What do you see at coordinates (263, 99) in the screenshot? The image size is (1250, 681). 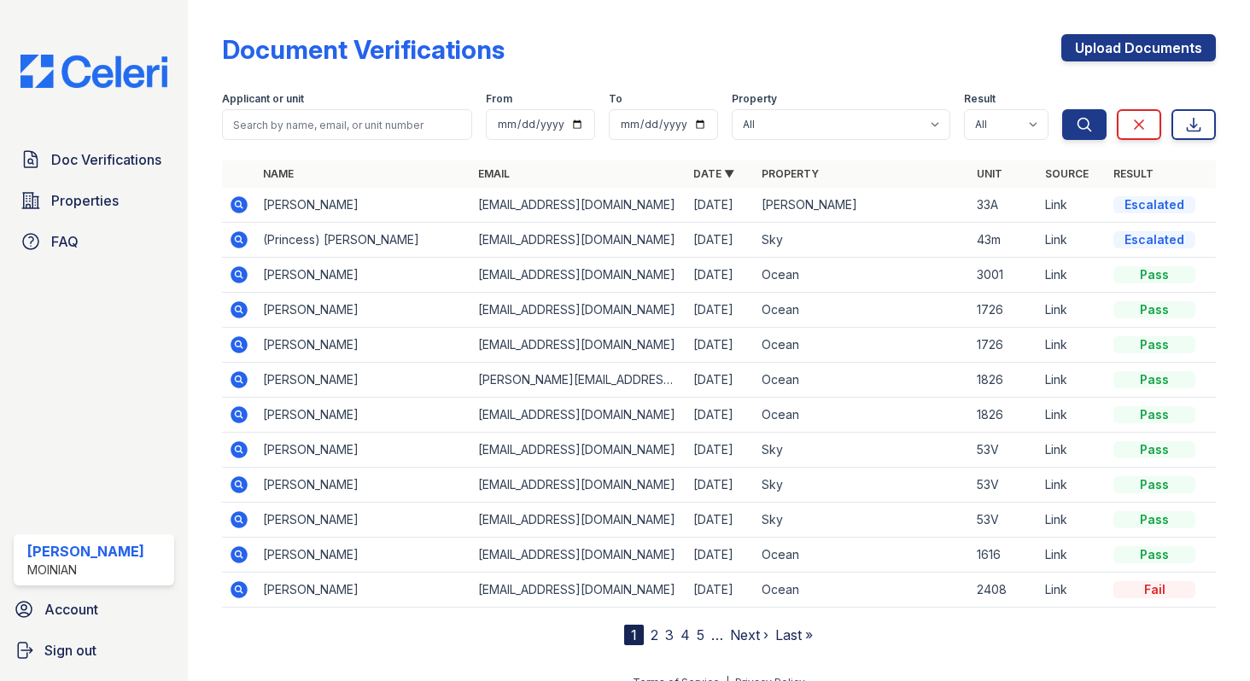 I see `label: Applicant or unit` at bounding box center [263, 99].